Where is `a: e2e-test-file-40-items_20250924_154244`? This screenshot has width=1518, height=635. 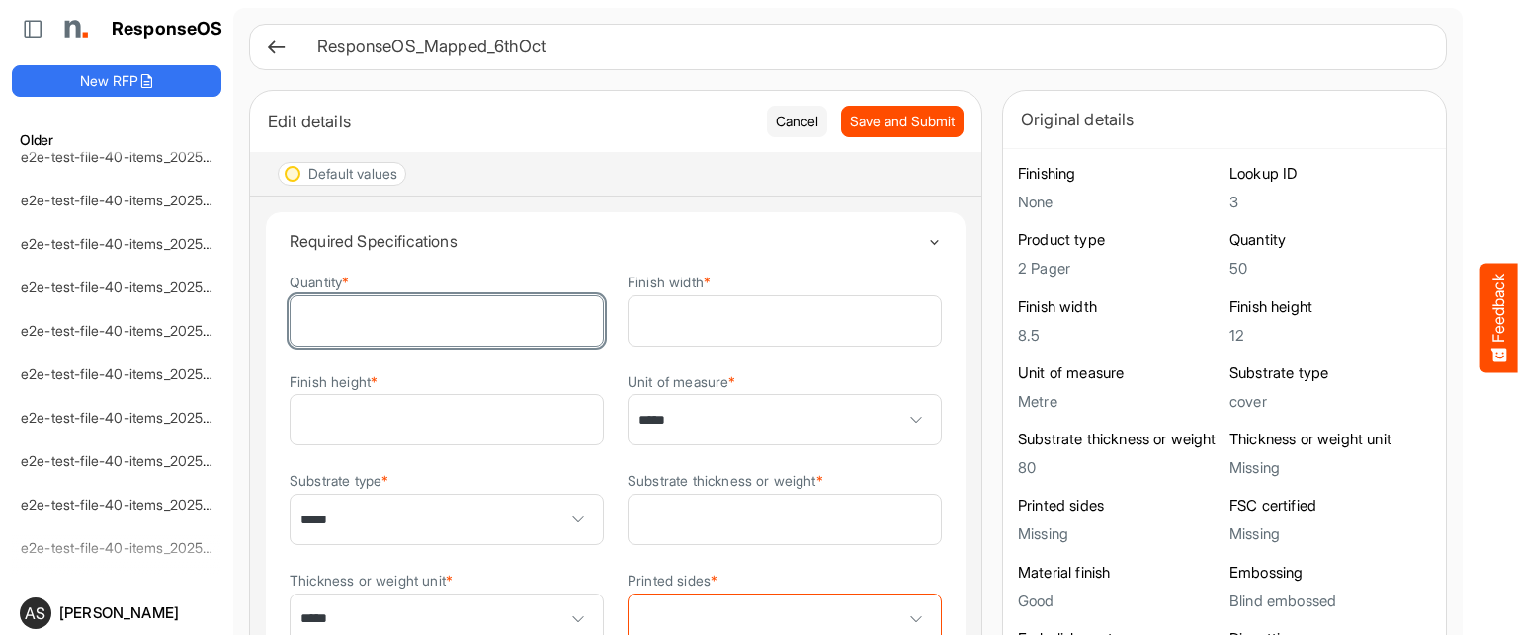
a: e2e-test-file-40-items_20250924_154244 is located at coordinates (155, 200).